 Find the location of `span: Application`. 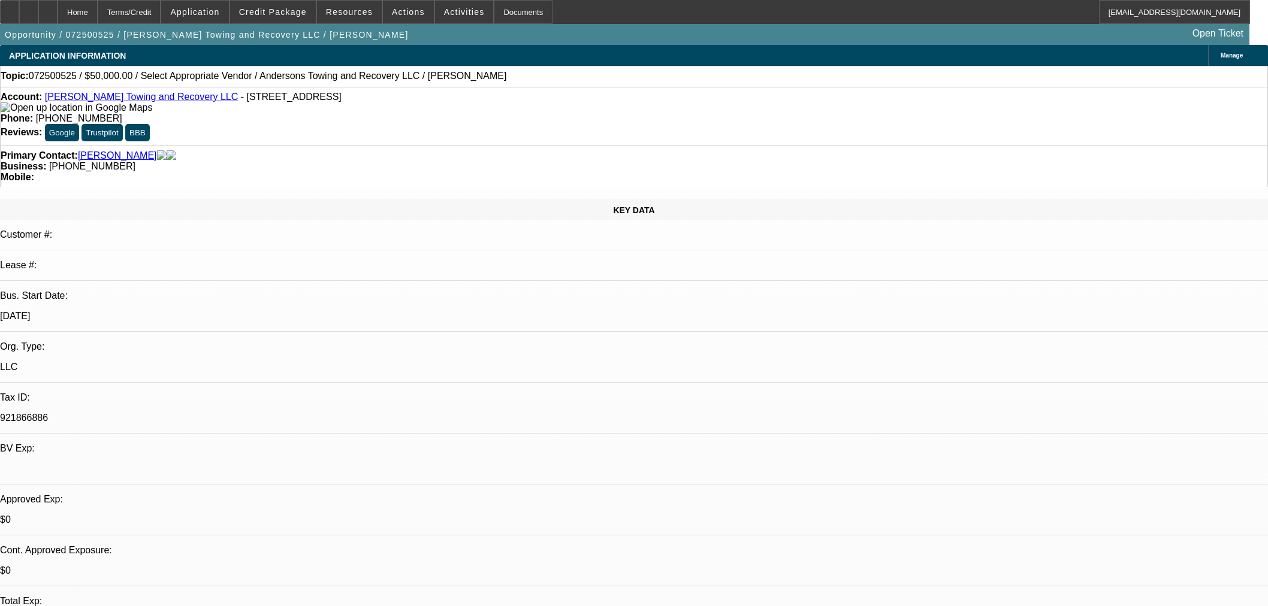

span: Application is located at coordinates (195, 12).